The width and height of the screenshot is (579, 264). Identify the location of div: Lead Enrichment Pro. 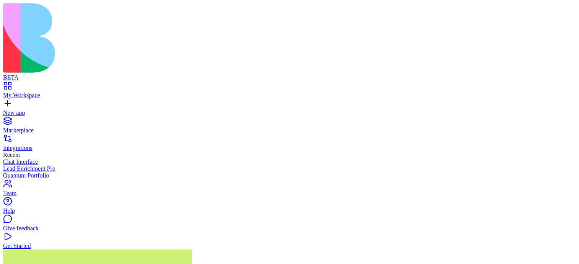
(289, 169).